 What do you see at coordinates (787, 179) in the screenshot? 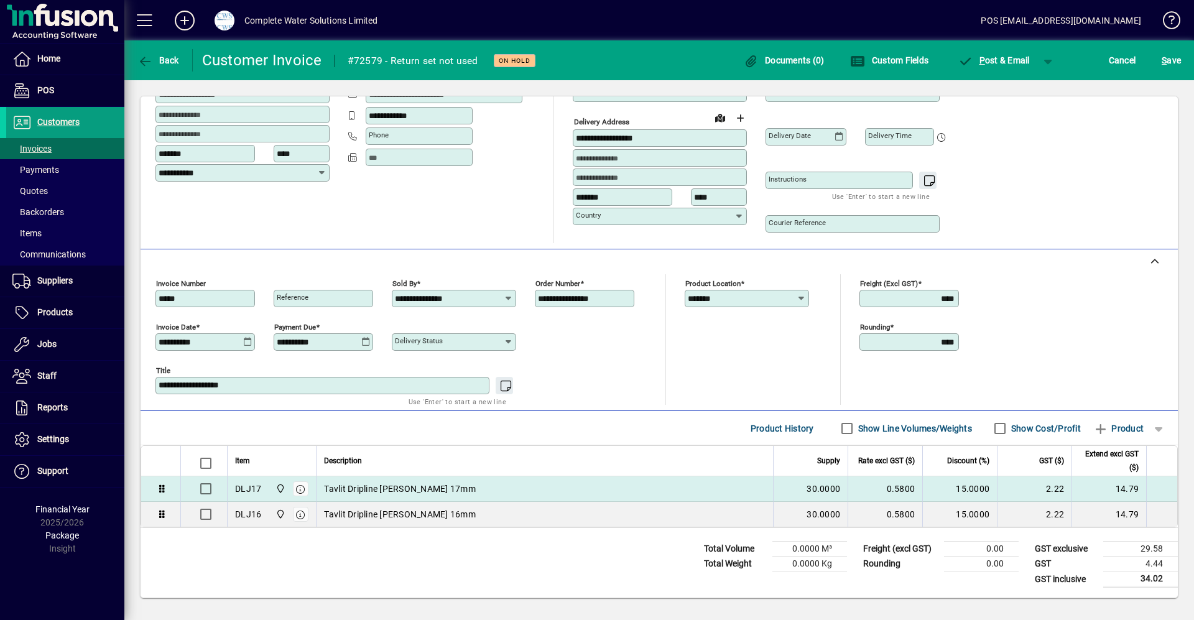
I see `mat-label: Instructions` at bounding box center [787, 179].